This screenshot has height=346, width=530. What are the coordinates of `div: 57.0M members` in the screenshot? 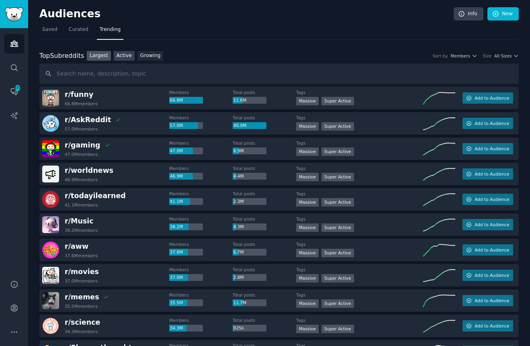 It's located at (81, 129).